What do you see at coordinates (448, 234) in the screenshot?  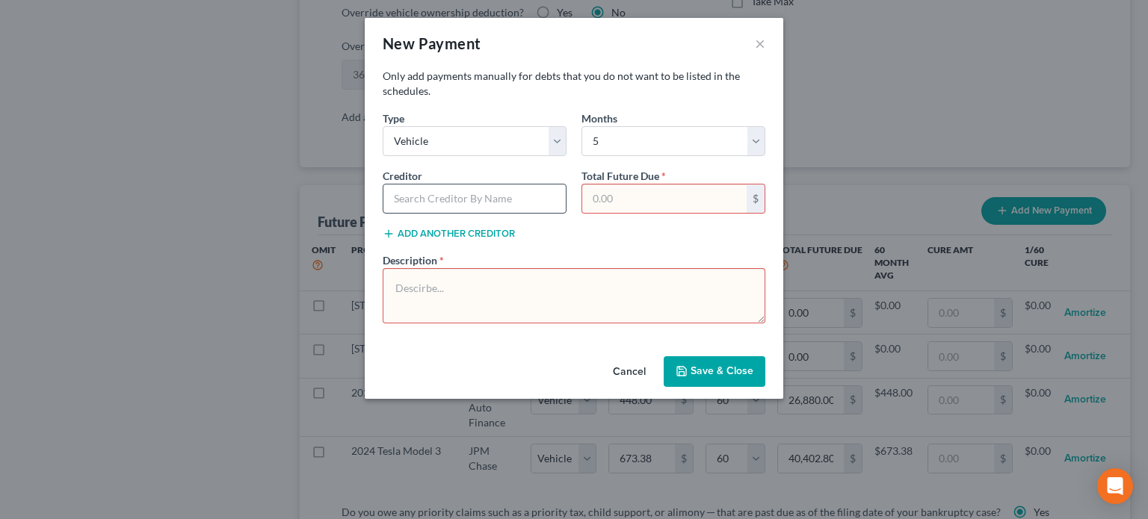 I see `button: Add another creditor` at bounding box center [448, 234].